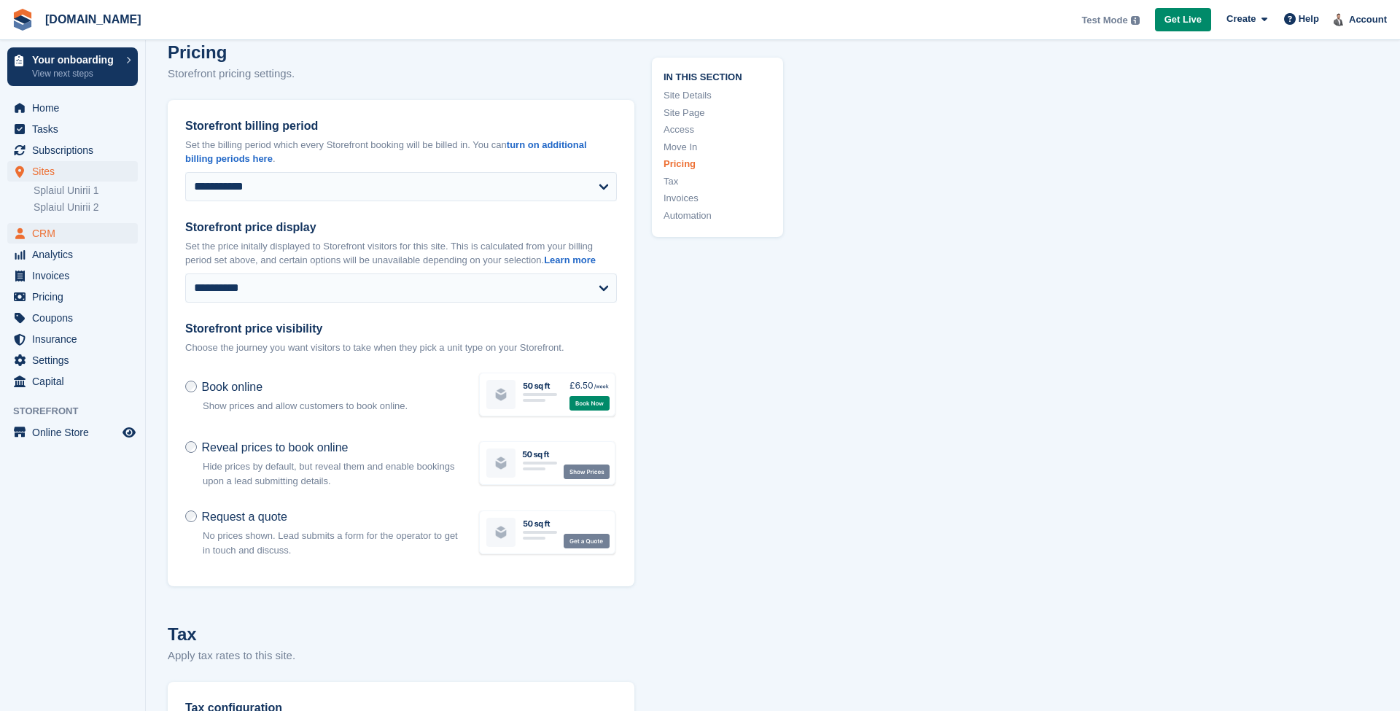 This screenshot has width=1400, height=711. What do you see at coordinates (76, 233) in the screenshot?
I see `span: CRM` at bounding box center [76, 233].